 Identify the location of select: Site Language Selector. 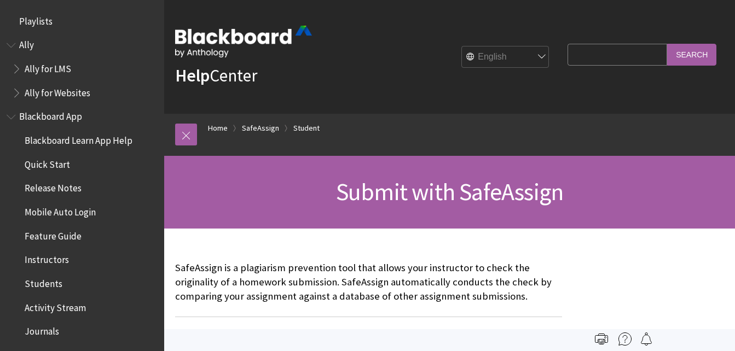
(506, 57).